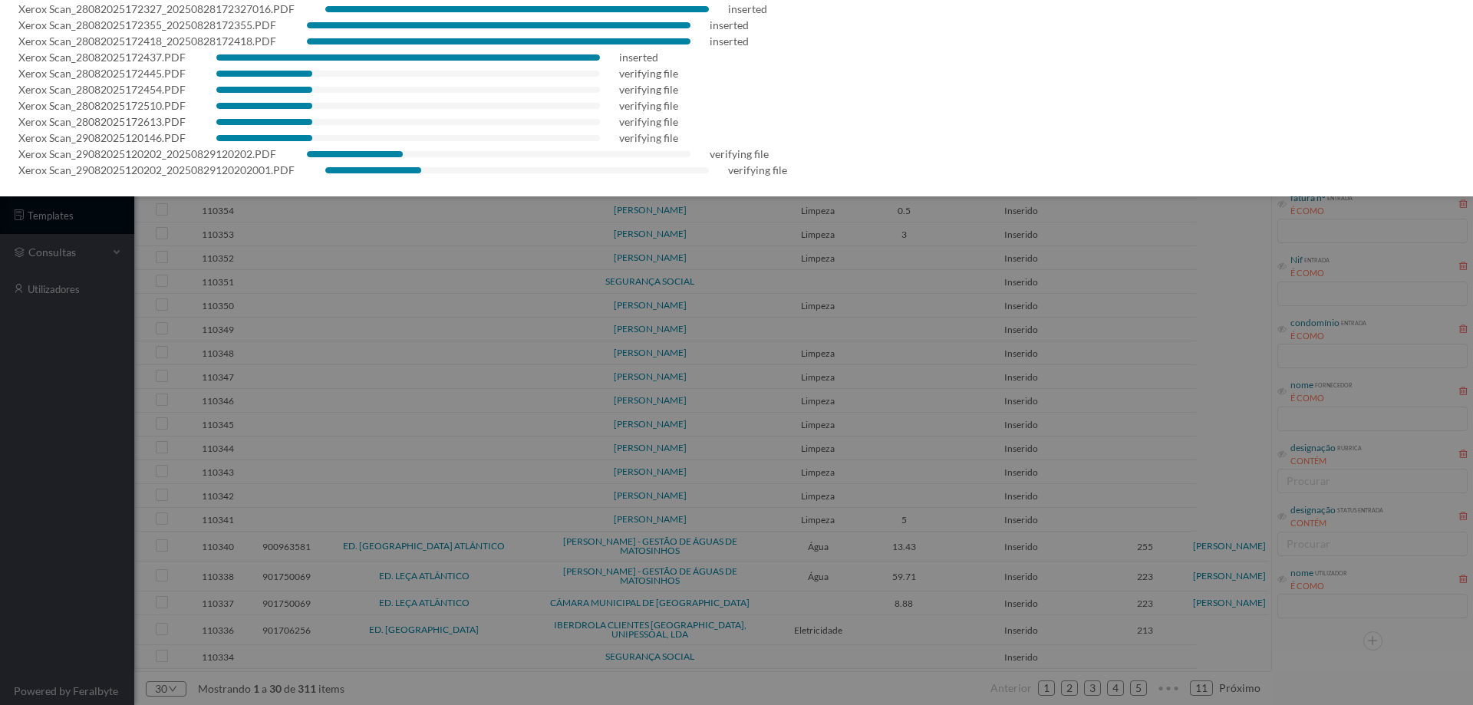 The width and height of the screenshot is (1473, 705). I want to click on div: Xerox Scan_29082025120202_20250829120202001.PDF, so click(157, 170).